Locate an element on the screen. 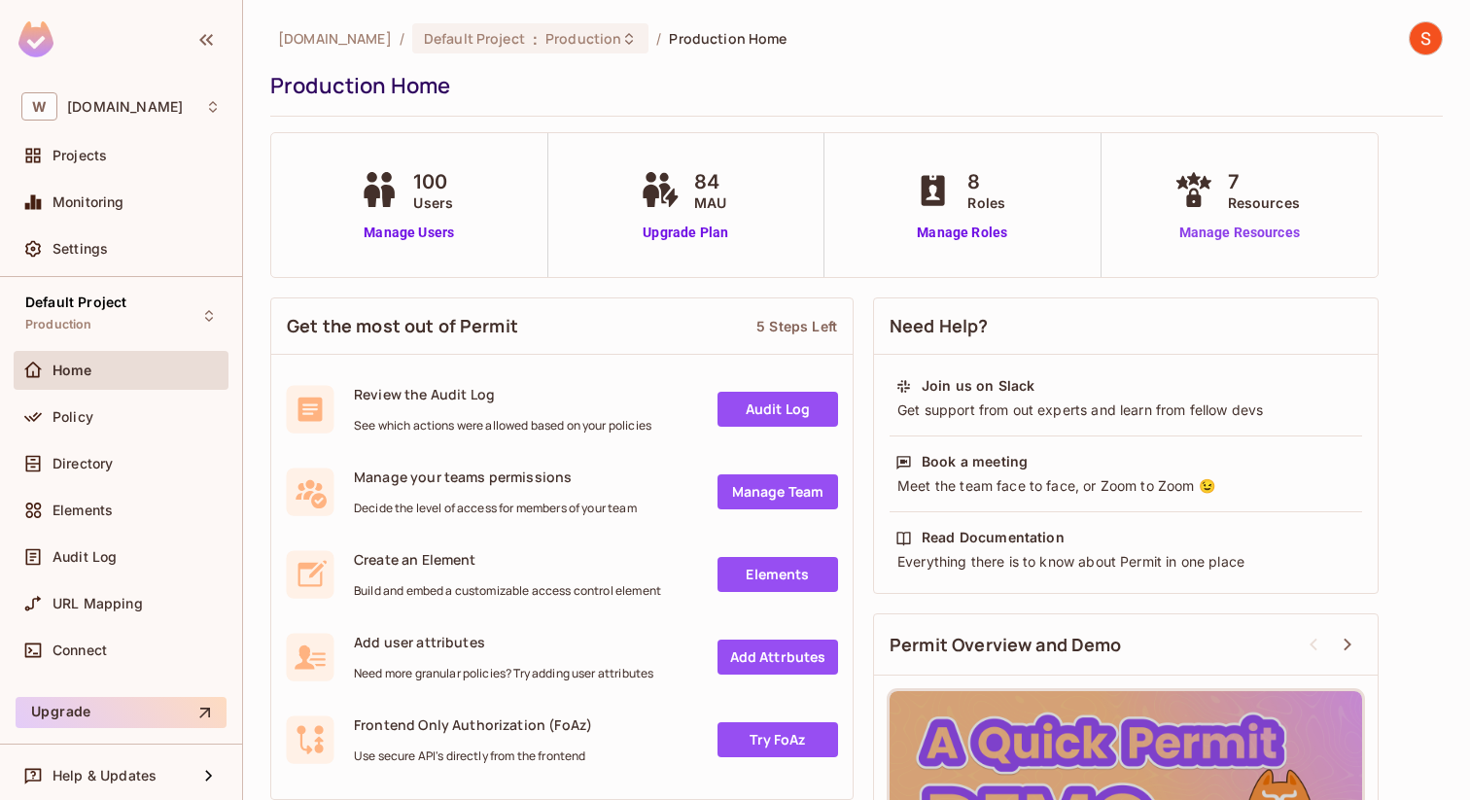  span: URL Mapping is located at coordinates (97, 604).